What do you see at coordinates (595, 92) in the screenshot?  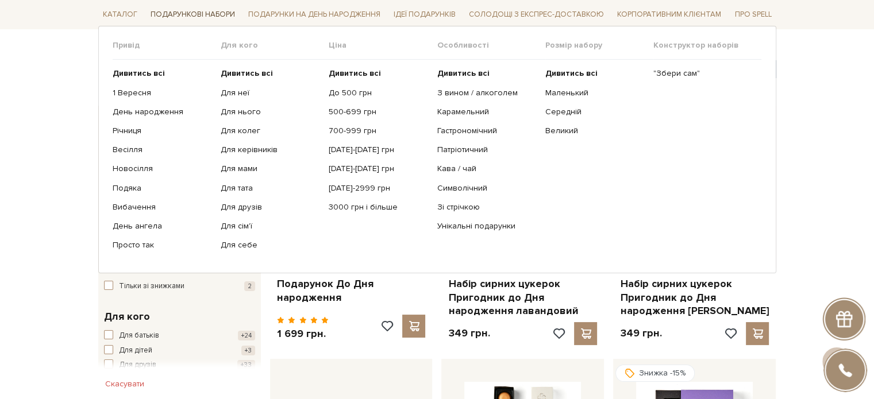 I see `a: Маленький` at bounding box center [595, 92].